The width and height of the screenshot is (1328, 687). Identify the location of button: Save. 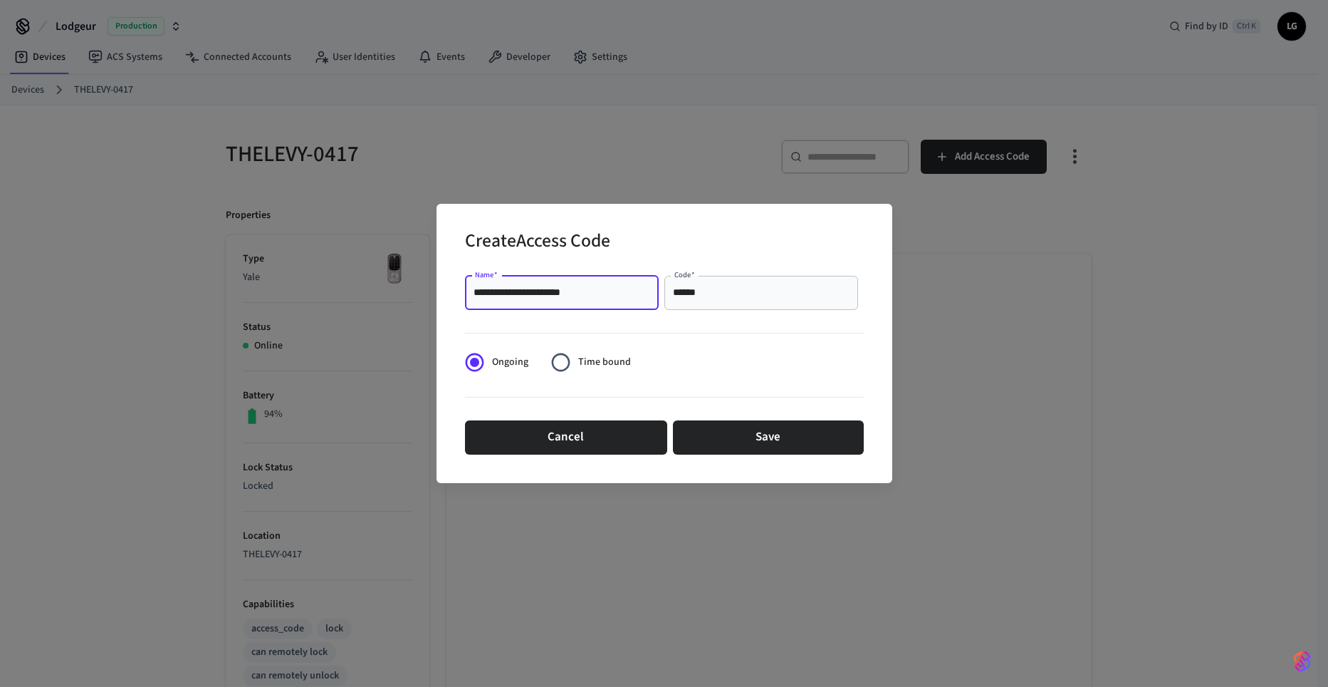
(768, 437).